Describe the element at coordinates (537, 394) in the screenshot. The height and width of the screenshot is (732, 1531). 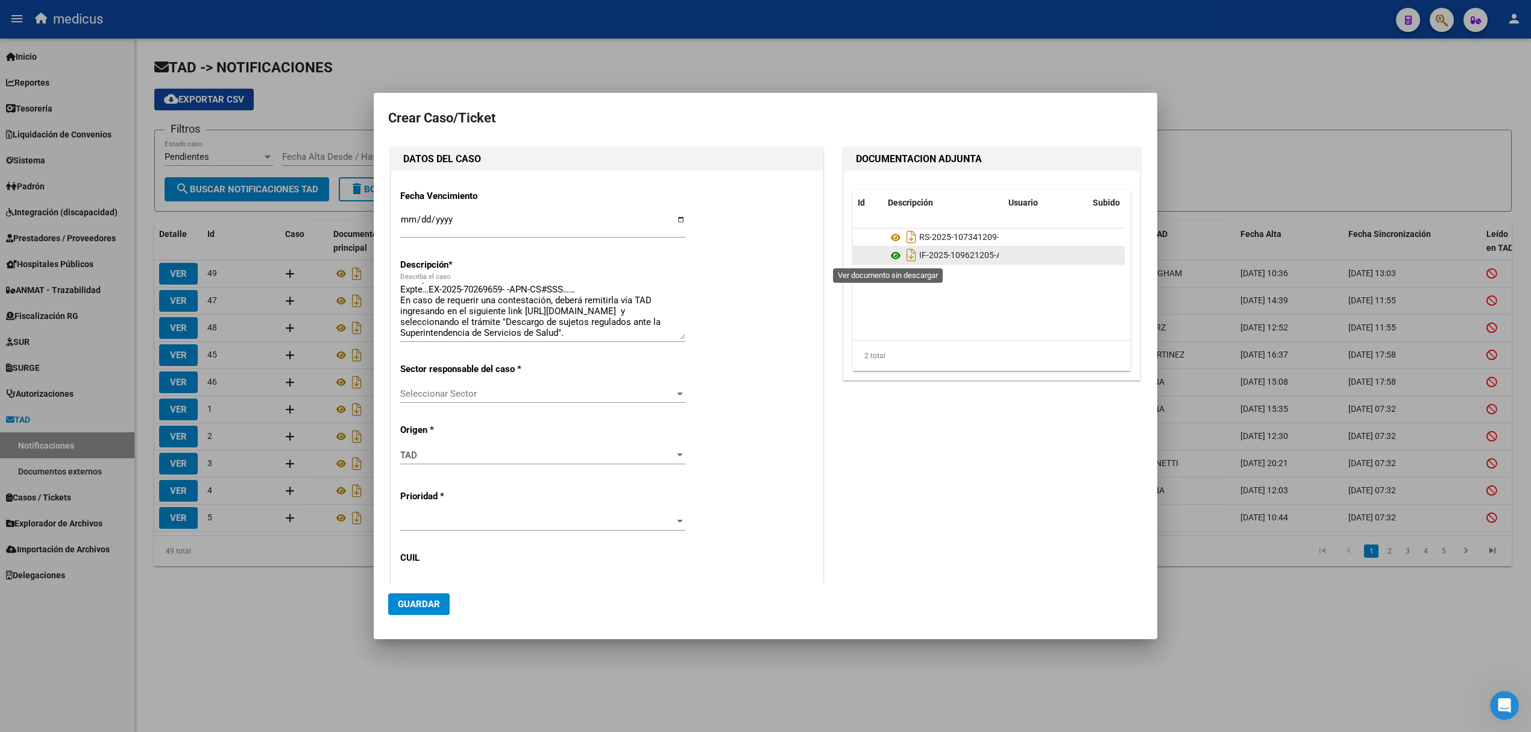
I see `span: Seleccionar Sector` at that location.